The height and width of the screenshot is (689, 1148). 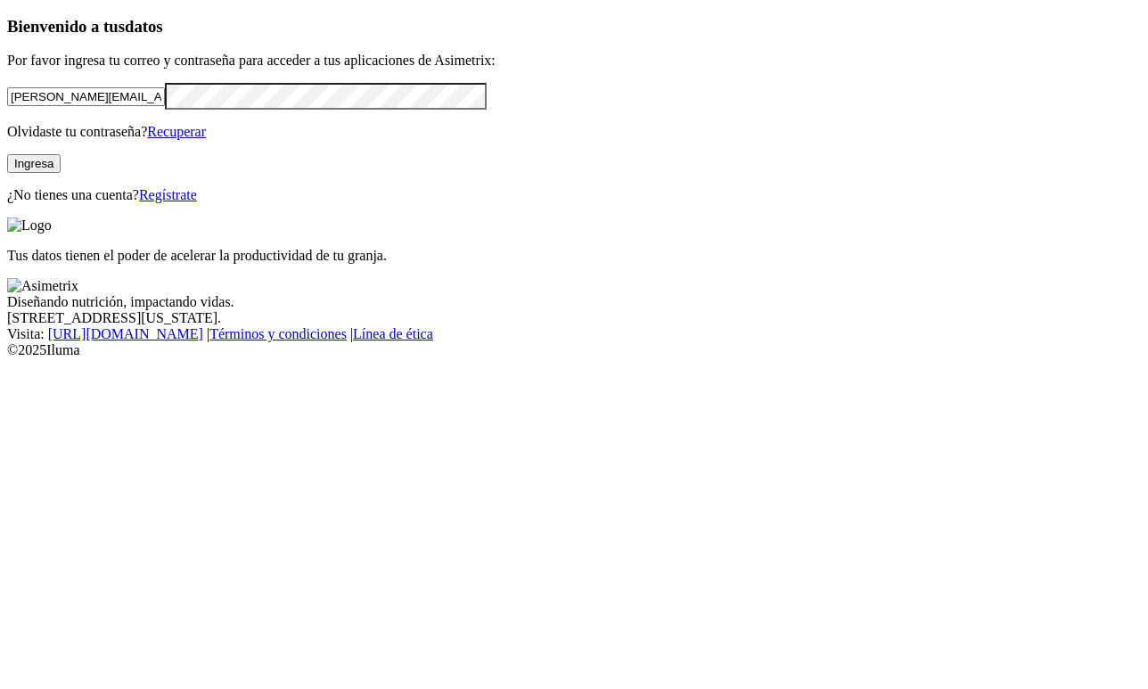 What do you see at coordinates (168, 194) in the screenshot?
I see `a: Regístrate` at bounding box center [168, 194].